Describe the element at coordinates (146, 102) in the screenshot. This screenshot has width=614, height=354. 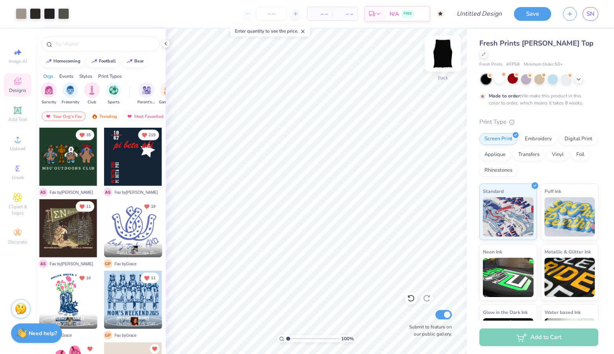
I see `span: Parent's Weekend` at that location.